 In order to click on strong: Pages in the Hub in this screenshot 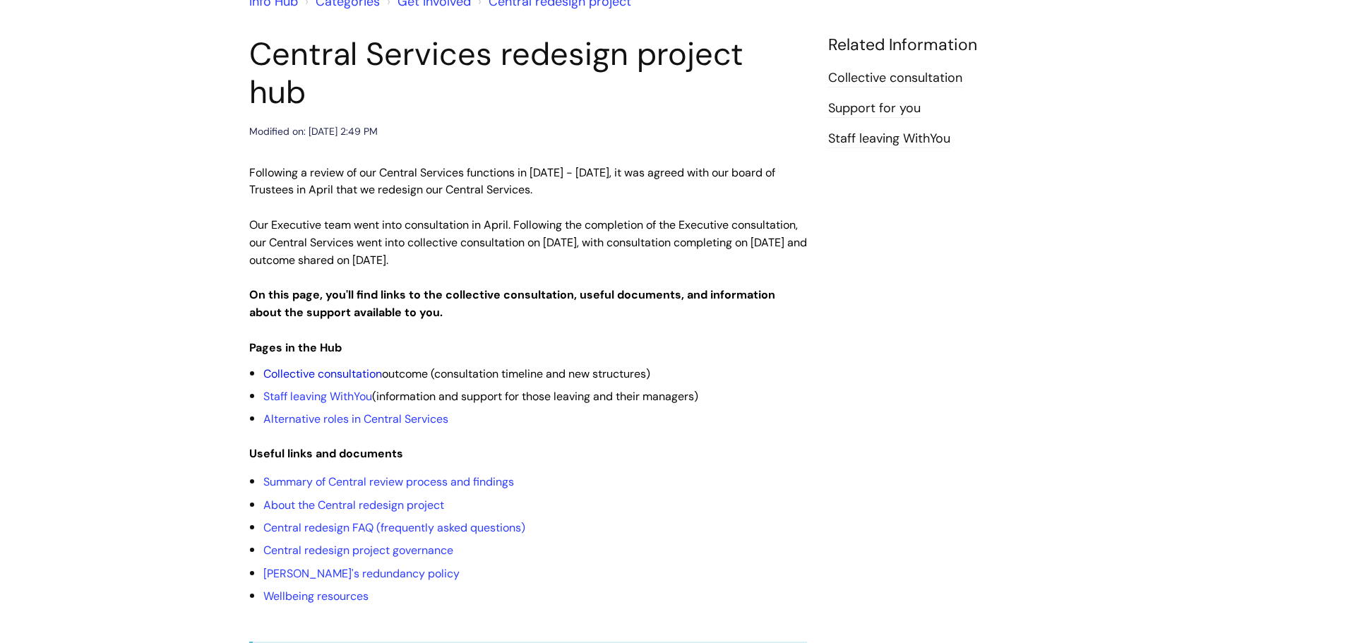, I will do `click(295, 347)`.